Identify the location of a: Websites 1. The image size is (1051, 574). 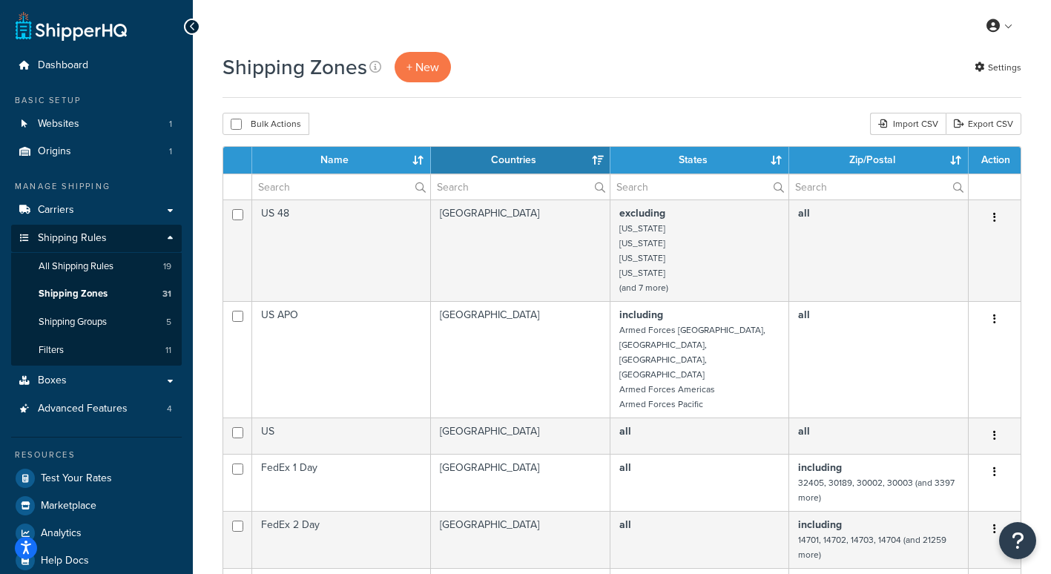
(96, 124).